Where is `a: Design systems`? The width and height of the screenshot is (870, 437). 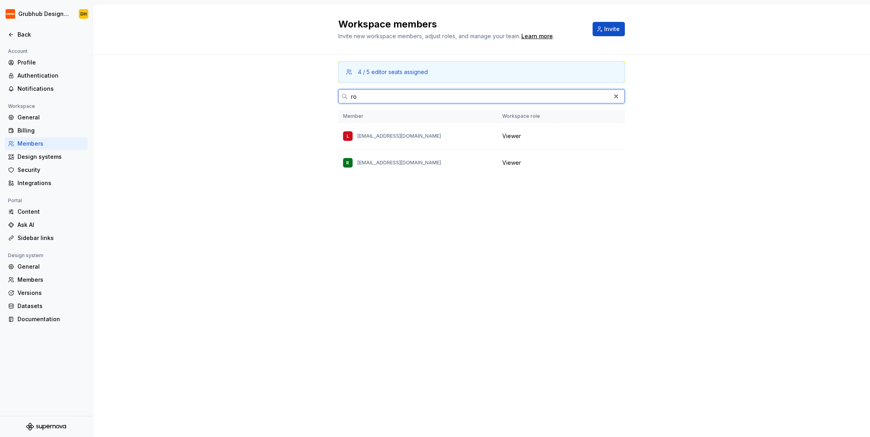 a: Design systems is located at coordinates (46, 157).